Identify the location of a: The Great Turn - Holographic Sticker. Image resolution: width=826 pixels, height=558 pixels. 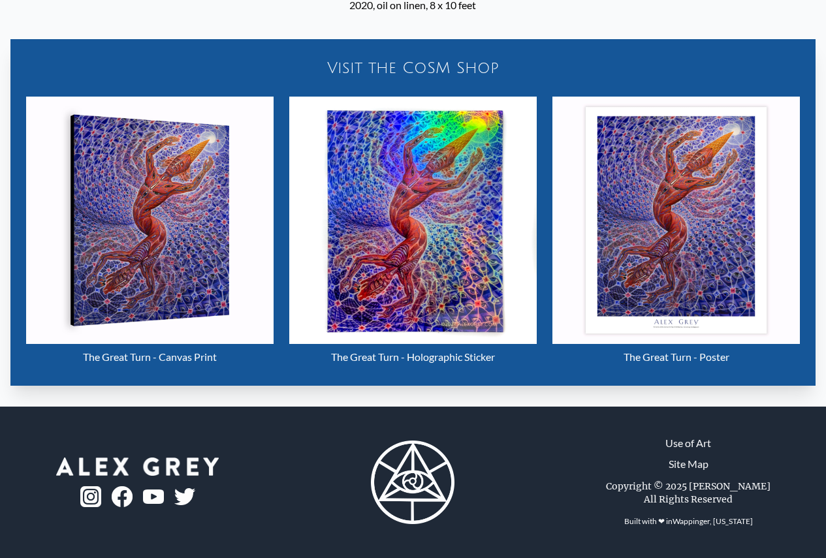
(413, 233).